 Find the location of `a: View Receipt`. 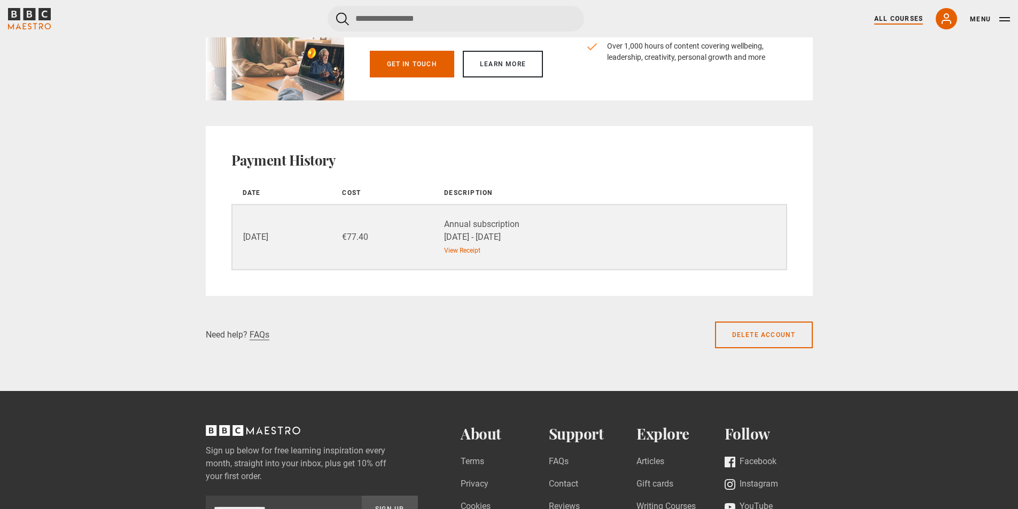

a: View Receipt is located at coordinates (462, 251).